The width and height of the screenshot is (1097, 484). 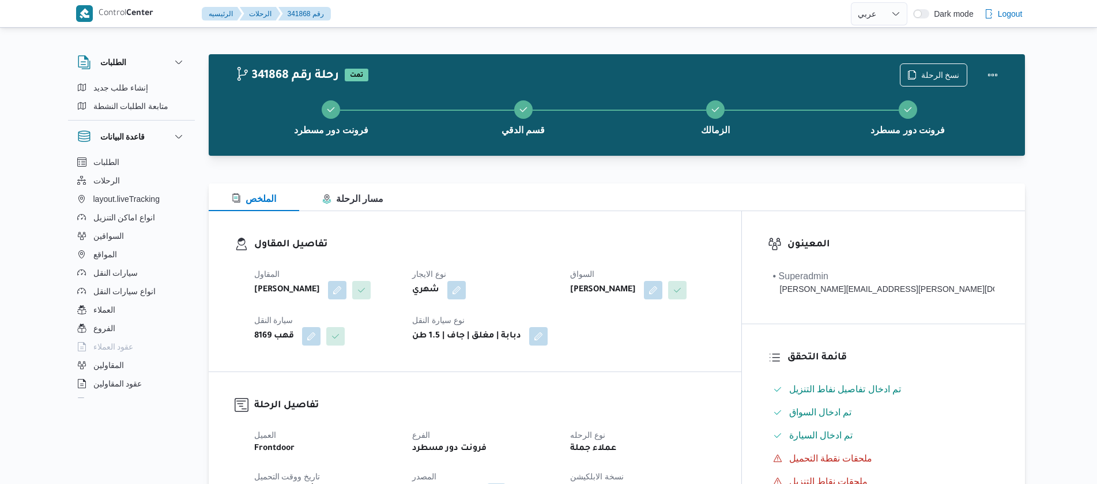 I want to click on b: شهري, so click(x=425, y=290).